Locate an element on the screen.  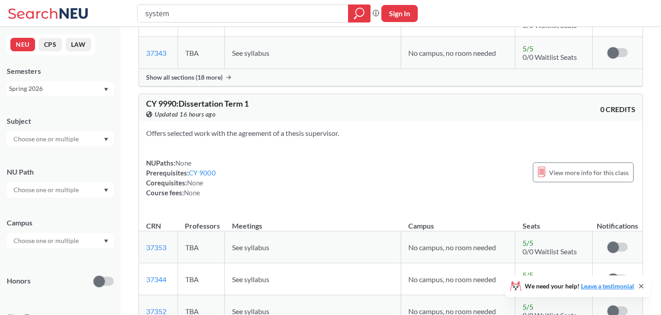
button: LAW is located at coordinates (78, 45).